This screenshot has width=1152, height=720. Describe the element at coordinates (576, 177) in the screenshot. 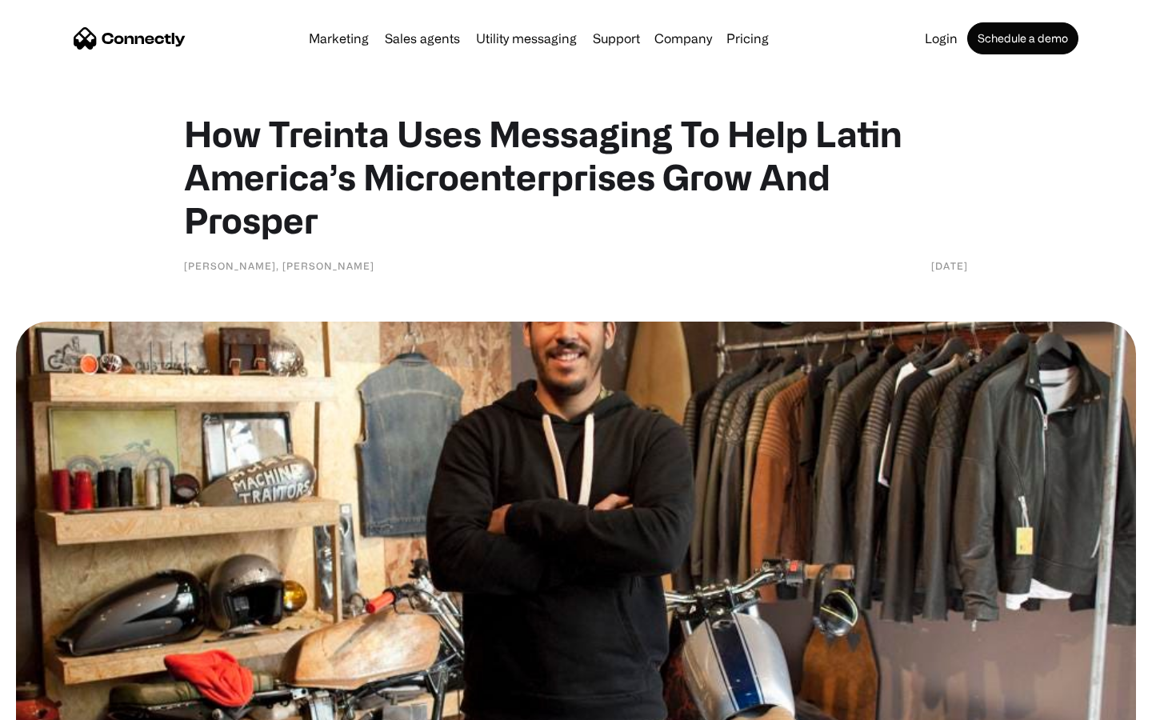

I see `h1: How Treinta Uses Messaging To Help Latin America’s Microenterprises Grow And Prosper` at that location.